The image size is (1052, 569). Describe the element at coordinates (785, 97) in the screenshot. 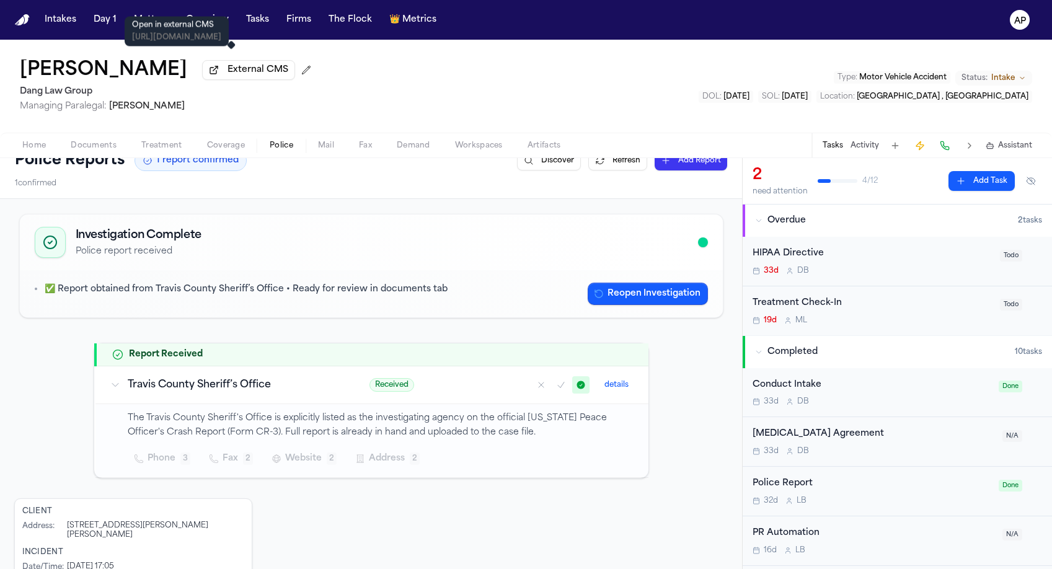

I see `button: Edit SOL: 2027-08-14` at that location.